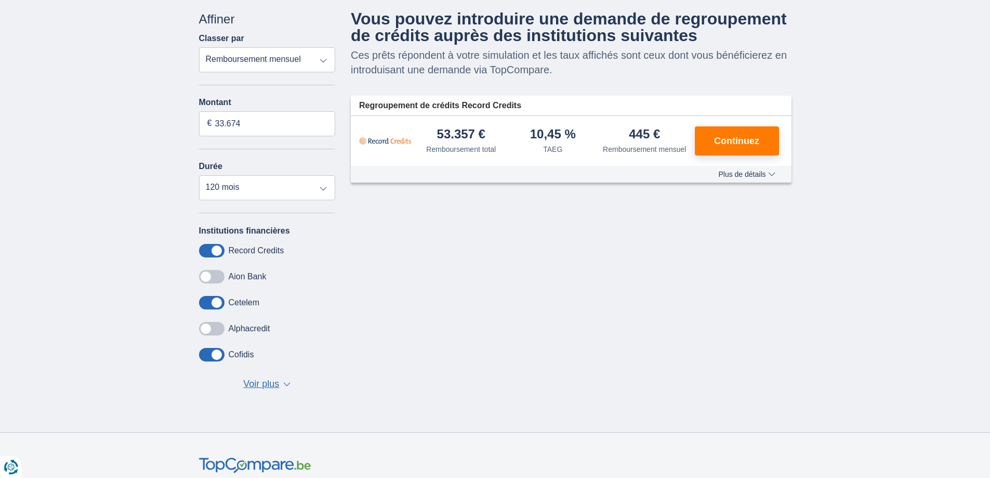  What do you see at coordinates (267, 102) in the screenshot?
I see `label: Montant` at bounding box center [267, 102].